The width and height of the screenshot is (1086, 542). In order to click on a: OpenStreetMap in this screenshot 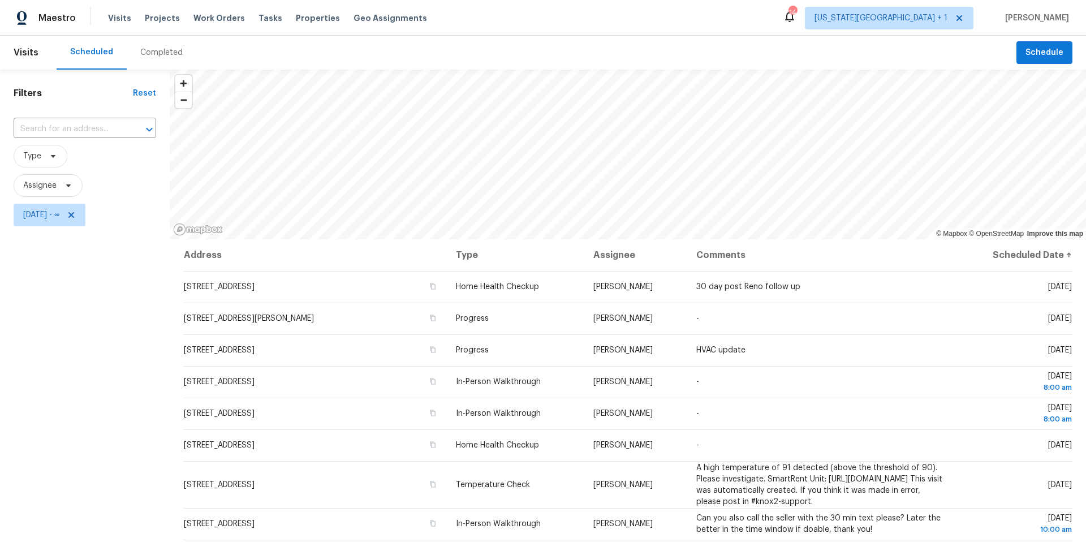, I will do `click(996, 234)`.